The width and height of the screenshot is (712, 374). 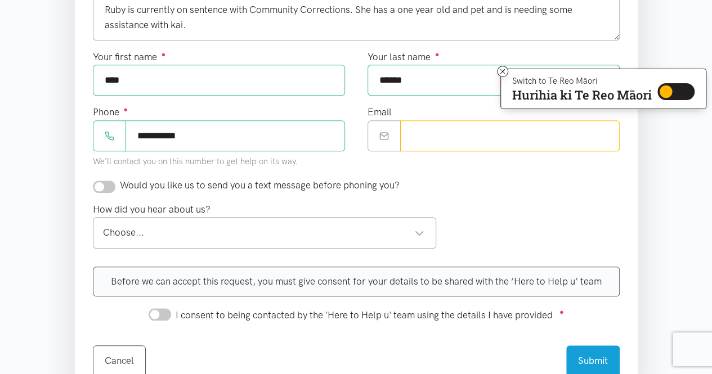 I want to click on label: Your last name, so click(x=404, y=57).